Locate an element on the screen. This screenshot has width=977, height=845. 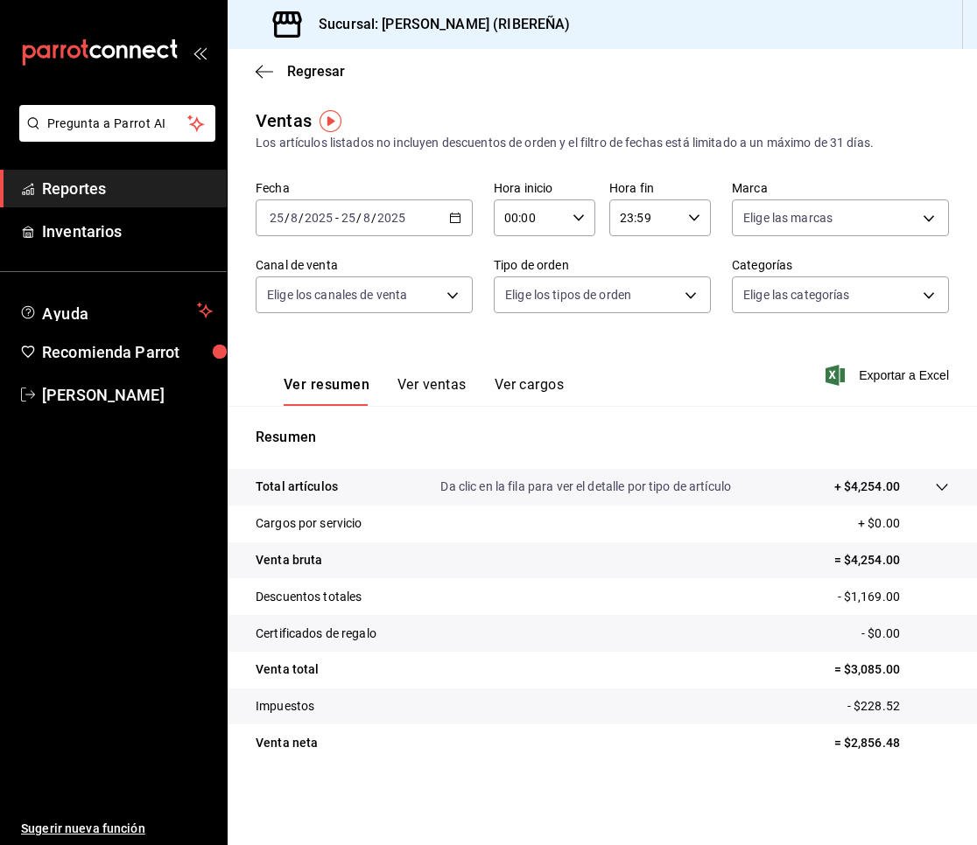
p: Da clic en la fila para ver el detalle por tipo de artículo is located at coordinates (585, 487).